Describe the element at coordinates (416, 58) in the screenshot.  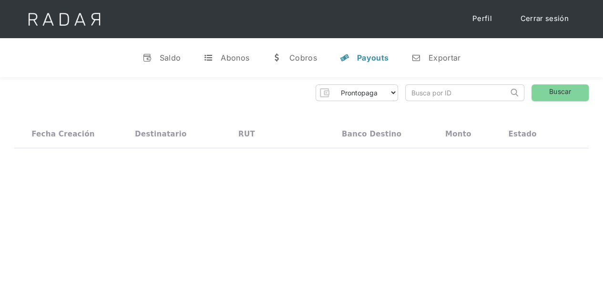
I see `div: n` at that location.